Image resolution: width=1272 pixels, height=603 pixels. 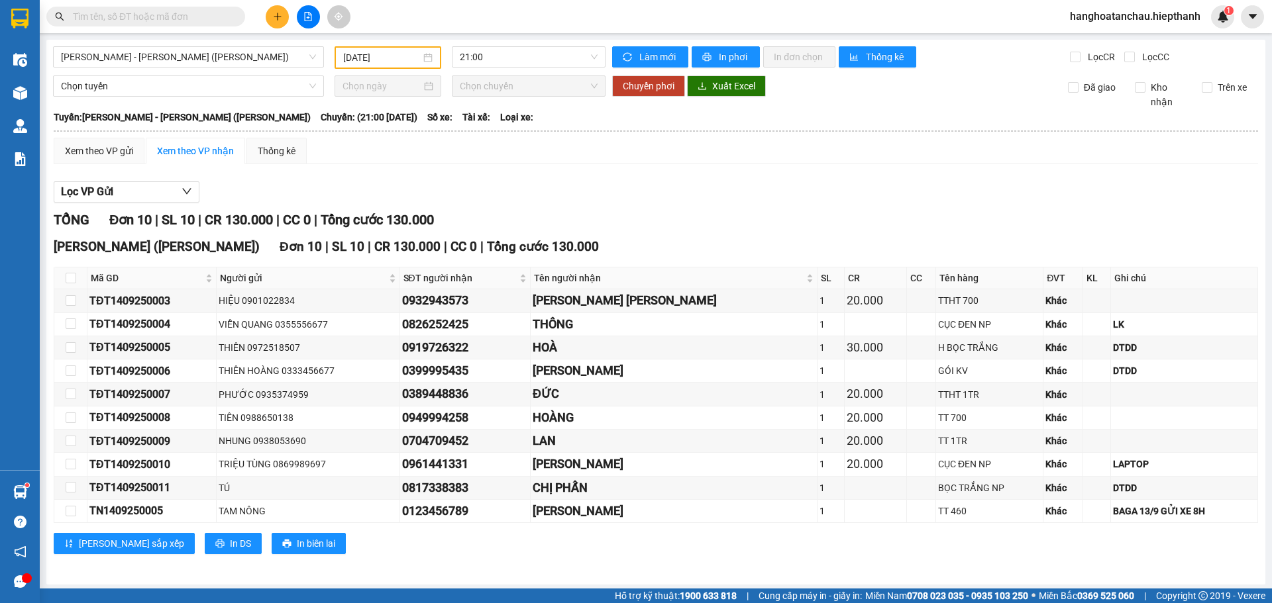 What do you see at coordinates (465, 371) in the screenshot?
I see `div: 0399995435` at bounding box center [465, 371].